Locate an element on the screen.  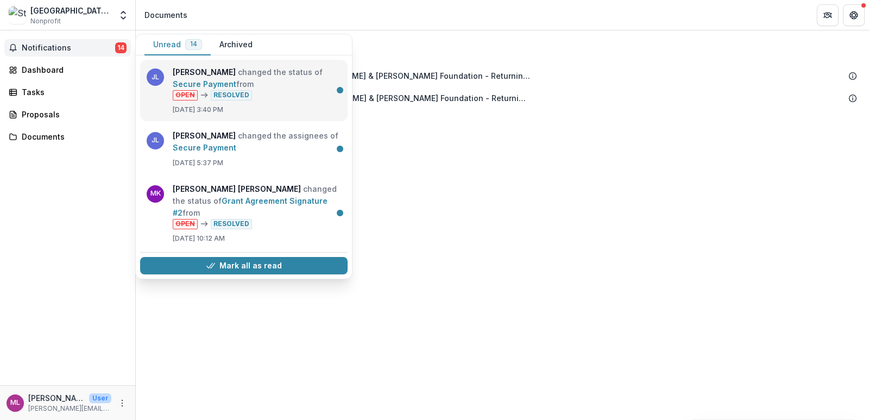
div: Proposals is located at coordinates (72, 114).